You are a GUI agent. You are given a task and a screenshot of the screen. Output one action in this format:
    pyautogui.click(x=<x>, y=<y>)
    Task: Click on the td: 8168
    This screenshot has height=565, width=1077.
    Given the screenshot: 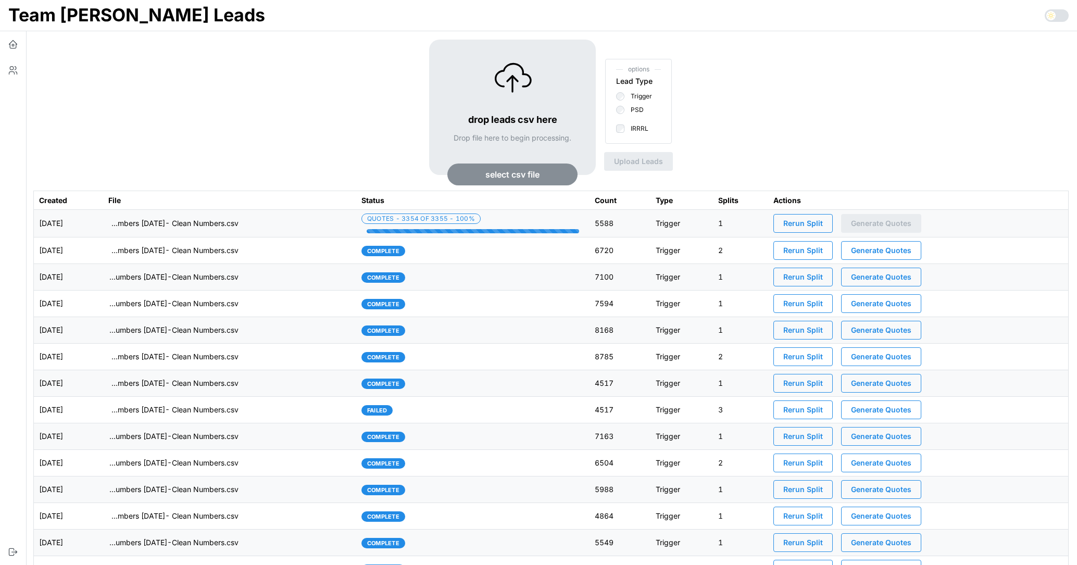 What is the action you would take?
    pyautogui.click(x=619, y=330)
    